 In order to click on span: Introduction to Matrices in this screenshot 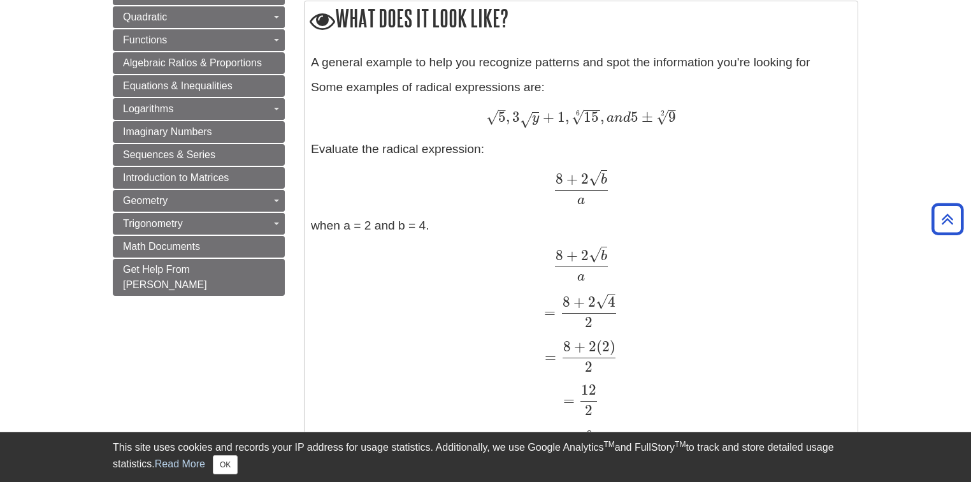, I will do `click(176, 177)`.